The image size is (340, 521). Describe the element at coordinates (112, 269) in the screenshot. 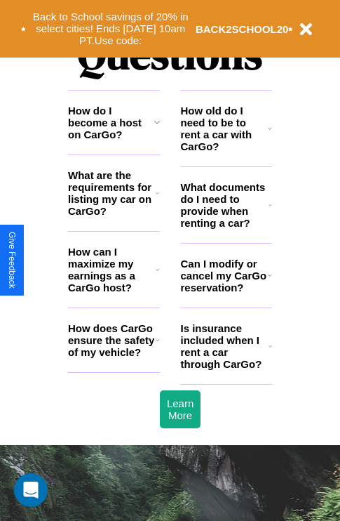

I see `h3: How can I maximize my earnings as a CarGo host?` at that location.